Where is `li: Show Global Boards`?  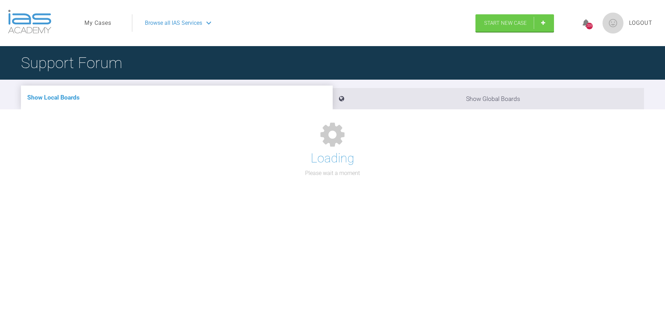
li: Show Global Boards is located at coordinates (488, 98).